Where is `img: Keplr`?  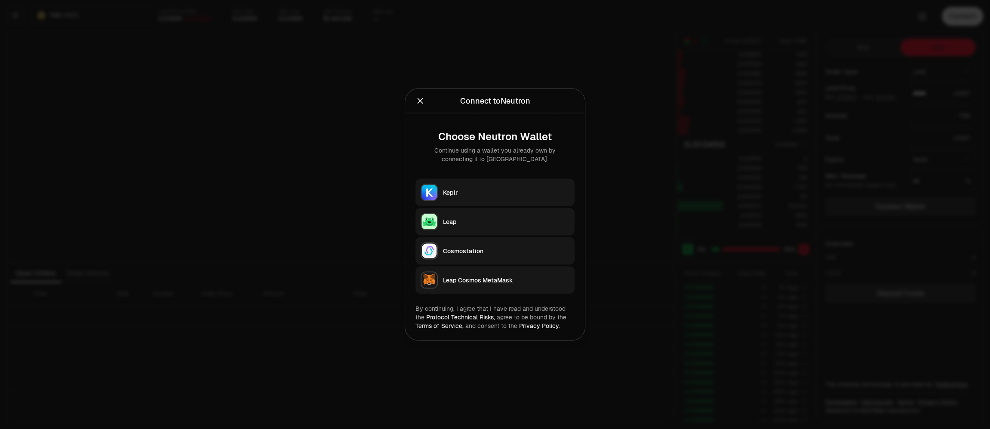
img: Keplr is located at coordinates (429, 193).